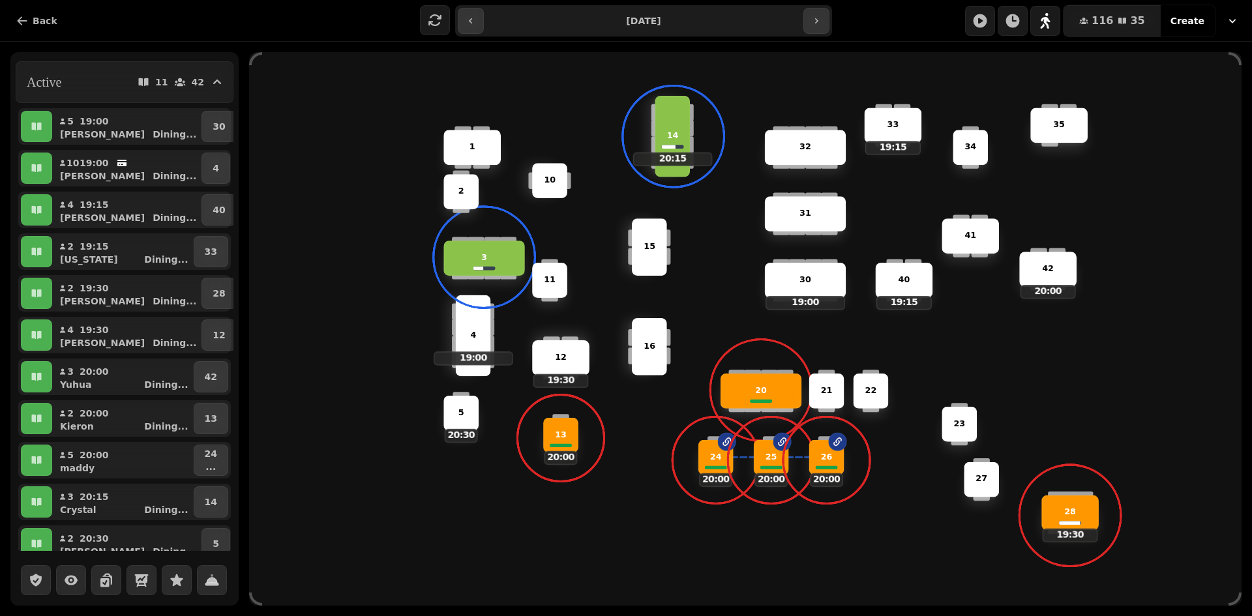 The image size is (1252, 616). Describe the element at coordinates (211, 377) in the screenshot. I see `button: 42` at that location.